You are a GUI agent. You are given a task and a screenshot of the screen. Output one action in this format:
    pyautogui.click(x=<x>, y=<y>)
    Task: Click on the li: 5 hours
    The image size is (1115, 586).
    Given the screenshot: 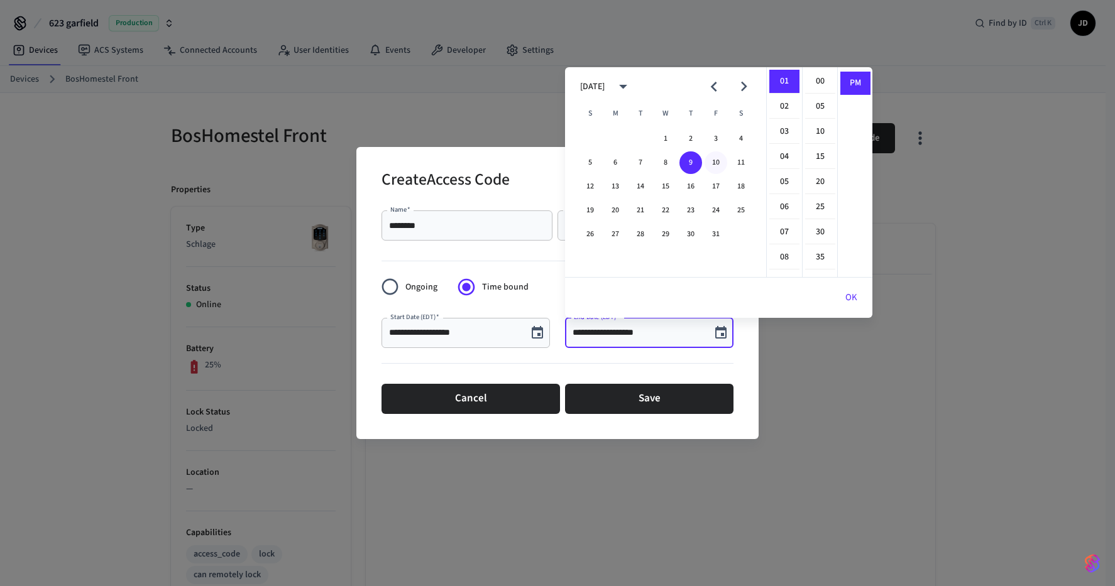 What is the action you would take?
    pyautogui.click(x=784, y=182)
    